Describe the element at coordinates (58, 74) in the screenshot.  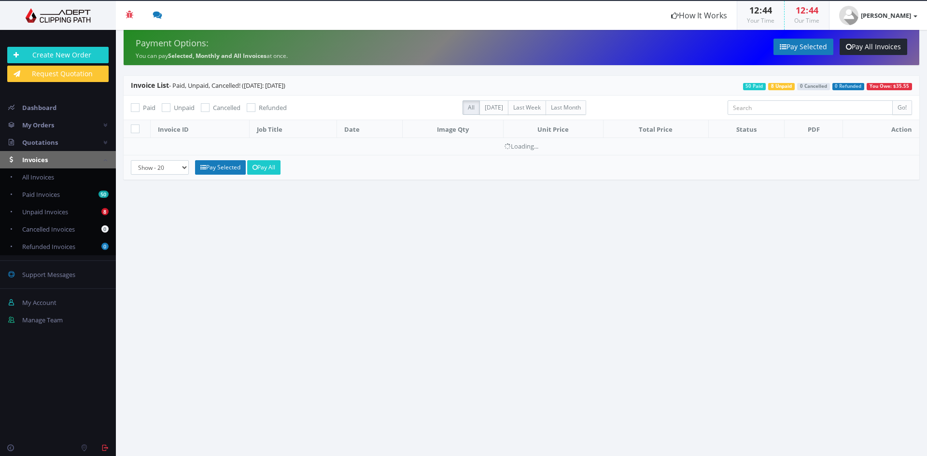
I see `a: Request Quotation` at that location.